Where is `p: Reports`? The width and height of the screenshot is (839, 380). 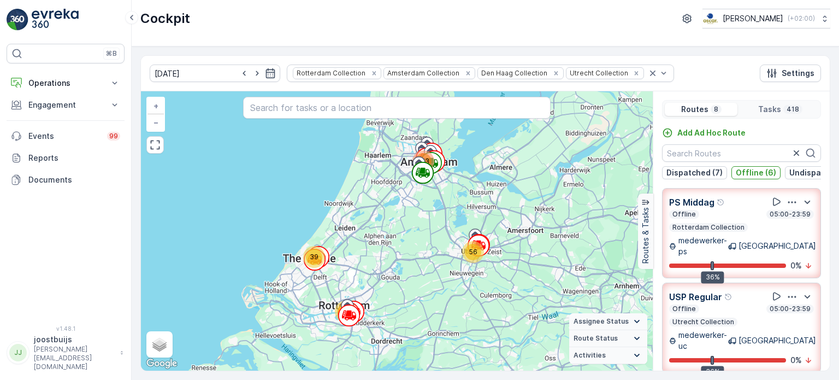
p: Reports is located at coordinates (74, 158).